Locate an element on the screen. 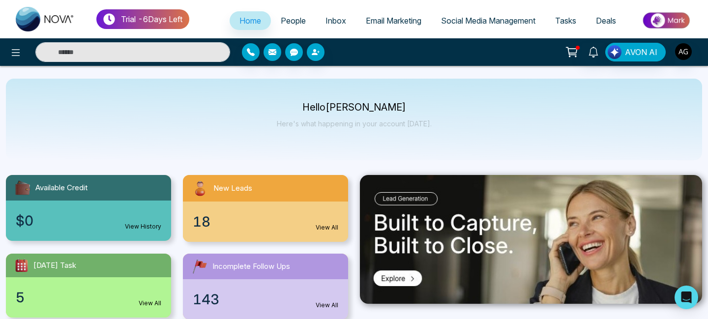 Image resolution: width=708 pixels, height=319 pixels. span: Incomplete Follow Ups is located at coordinates (251, 266).